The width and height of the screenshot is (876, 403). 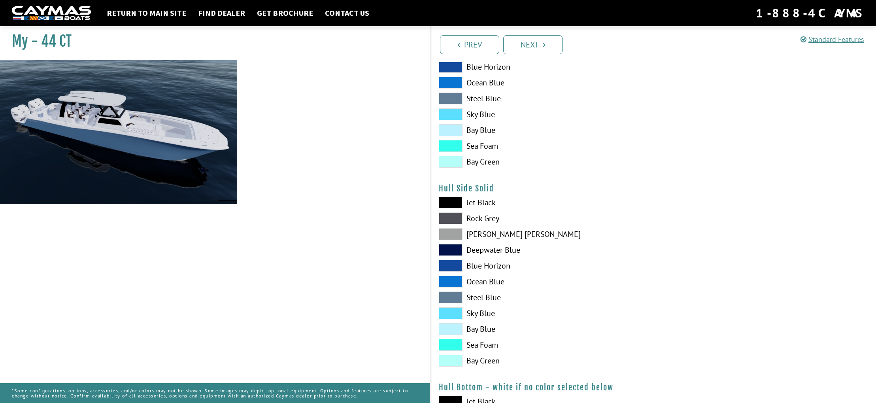 I want to click on a: Get Brochure, so click(x=285, y=13).